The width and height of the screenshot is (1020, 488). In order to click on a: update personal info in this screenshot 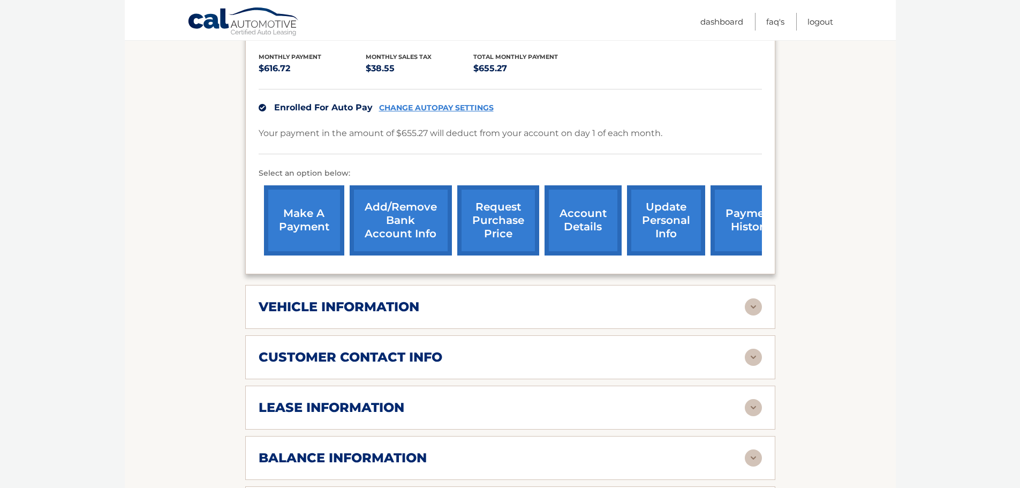, I will do `click(666, 220)`.